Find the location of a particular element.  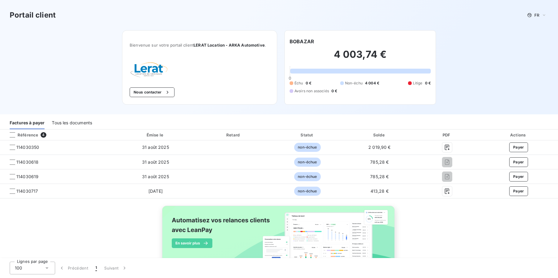

div: Factures à payer is located at coordinates (27, 123).